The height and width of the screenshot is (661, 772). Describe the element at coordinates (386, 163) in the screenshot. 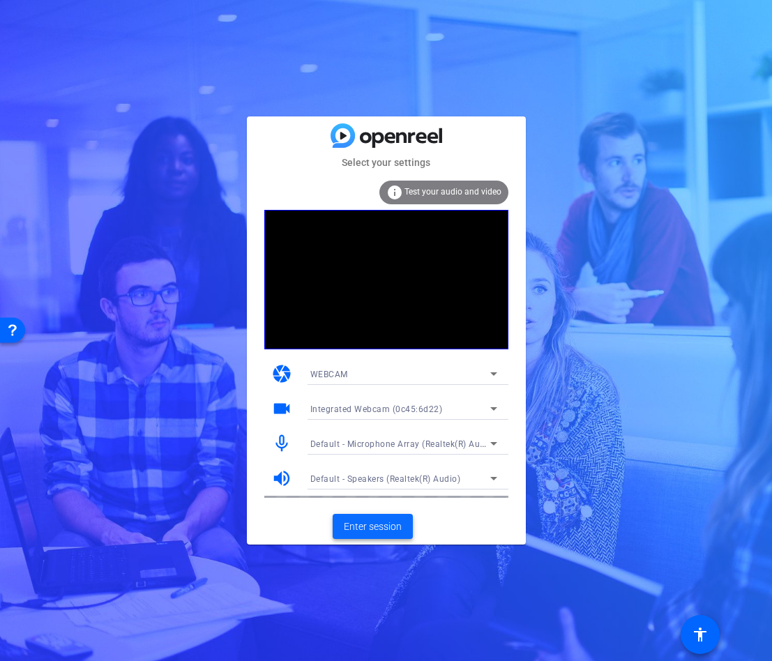

I see `mat-card-subtitle: Select your settings` at that location.